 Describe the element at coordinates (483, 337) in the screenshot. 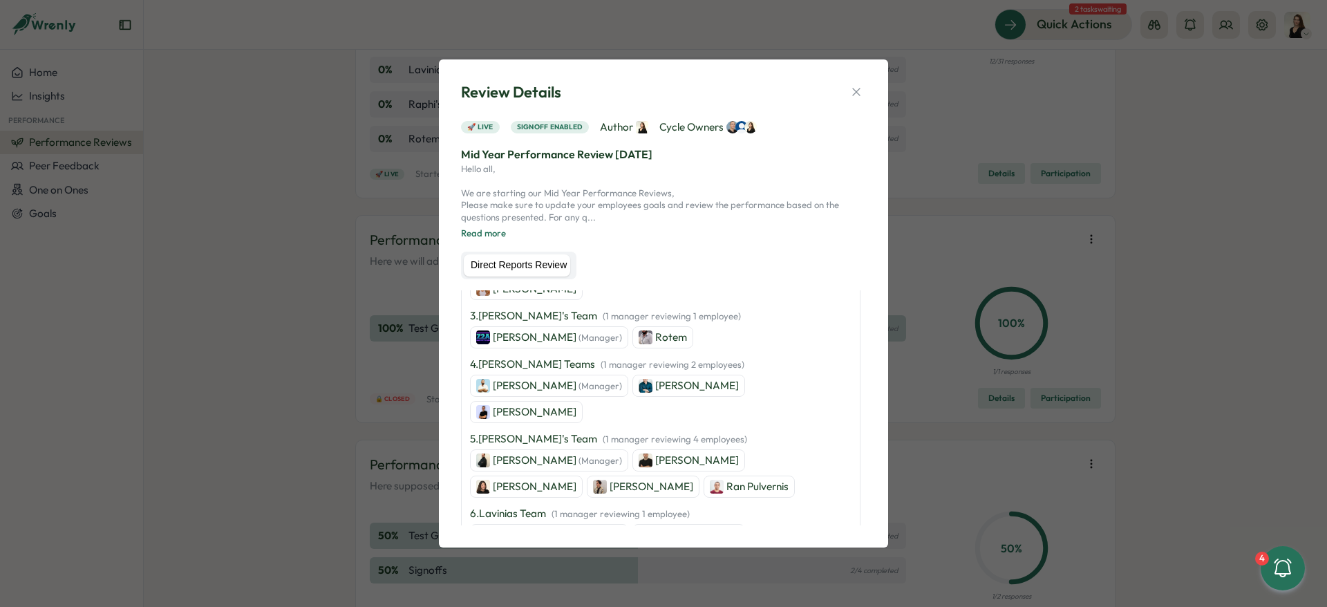

I see `img: Dan Shabtay` at that location.